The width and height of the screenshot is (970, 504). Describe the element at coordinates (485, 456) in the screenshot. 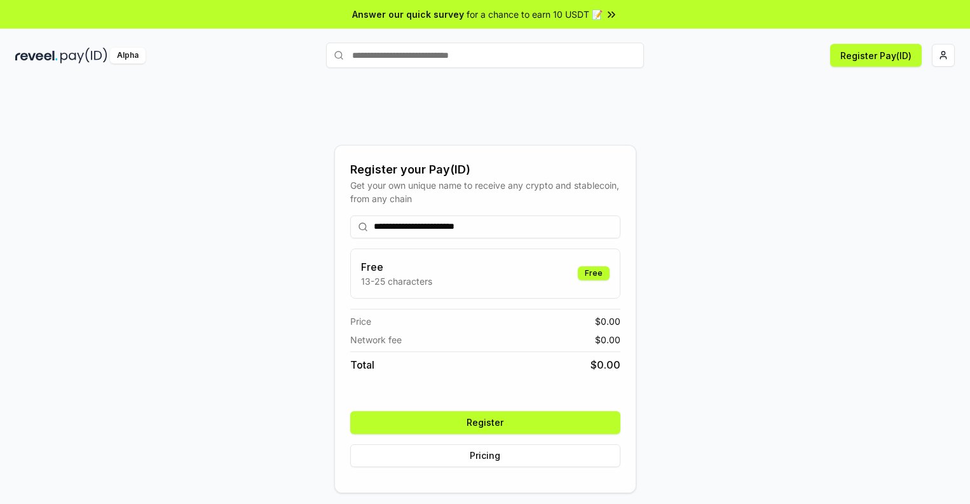

I see `button: Pricing` at that location.